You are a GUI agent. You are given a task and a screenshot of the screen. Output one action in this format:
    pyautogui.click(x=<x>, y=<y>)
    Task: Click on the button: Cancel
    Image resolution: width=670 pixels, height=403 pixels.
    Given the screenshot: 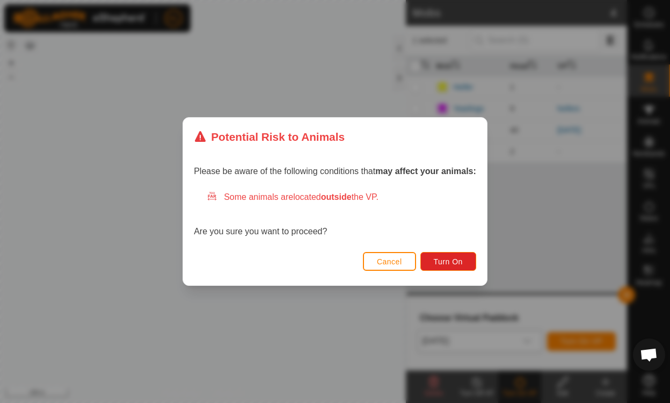 What is the action you would take?
    pyautogui.click(x=389, y=261)
    